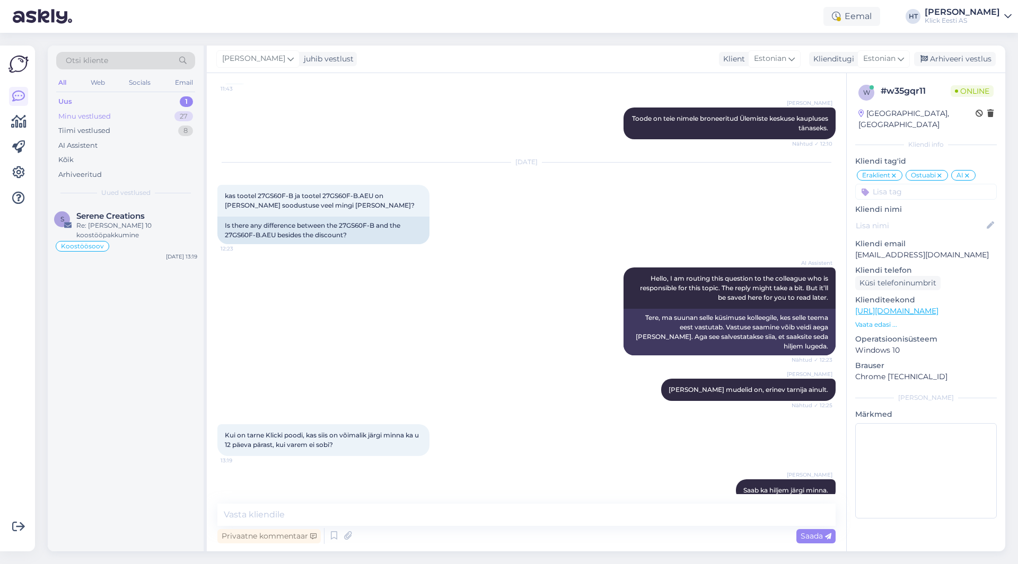  Describe the element at coordinates (62, 83) in the screenshot. I see `div: All` at that location.